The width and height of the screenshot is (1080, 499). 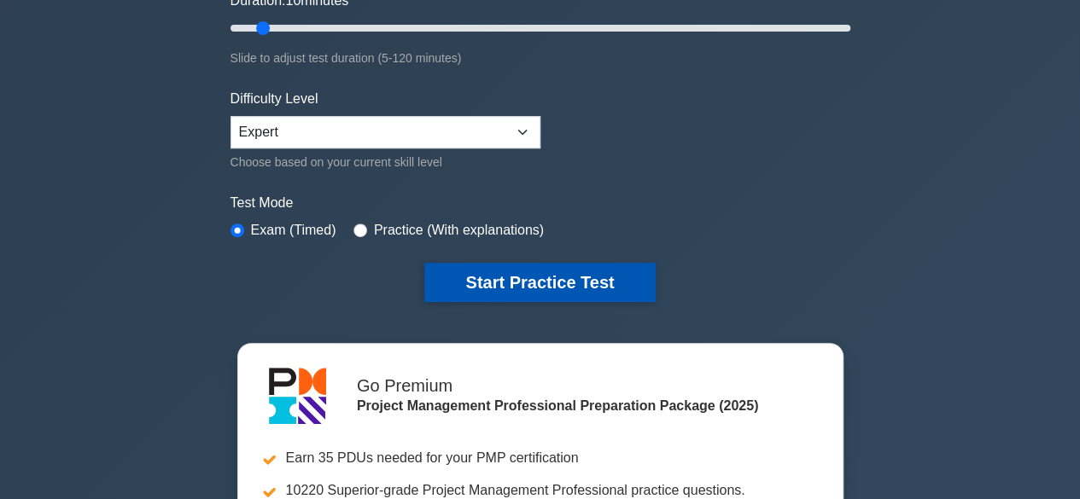 I want to click on label: Difficulty Level, so click(x=274, y=99).